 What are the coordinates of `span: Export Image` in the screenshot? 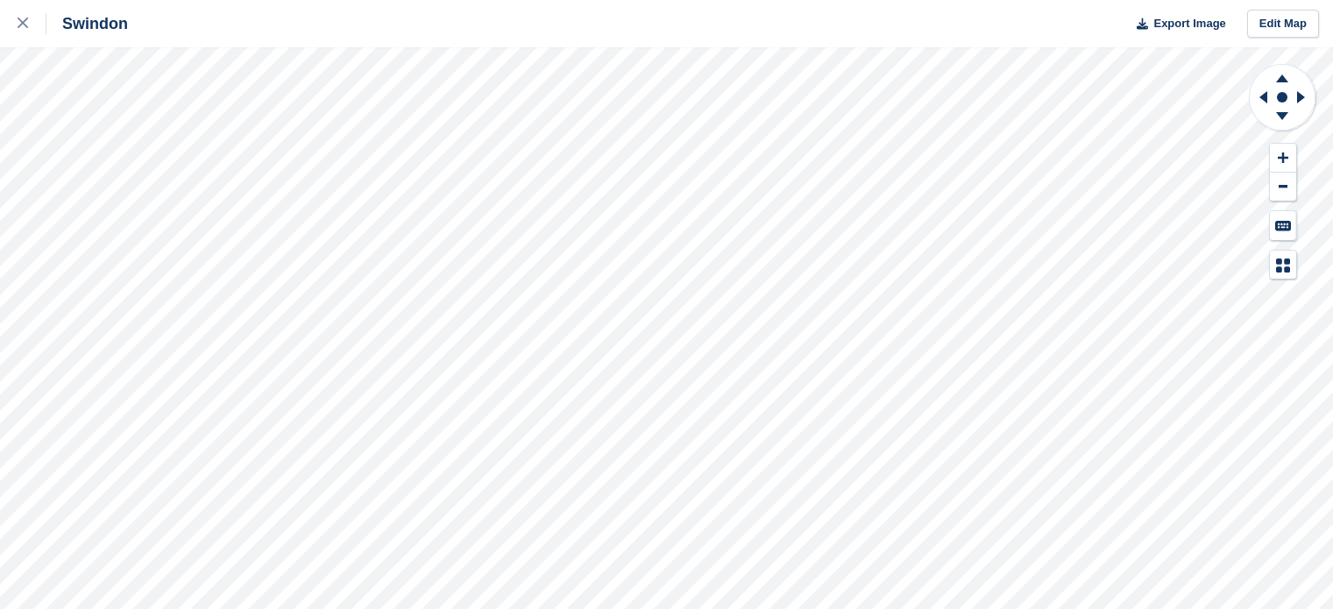 It's located at (1190, 24).